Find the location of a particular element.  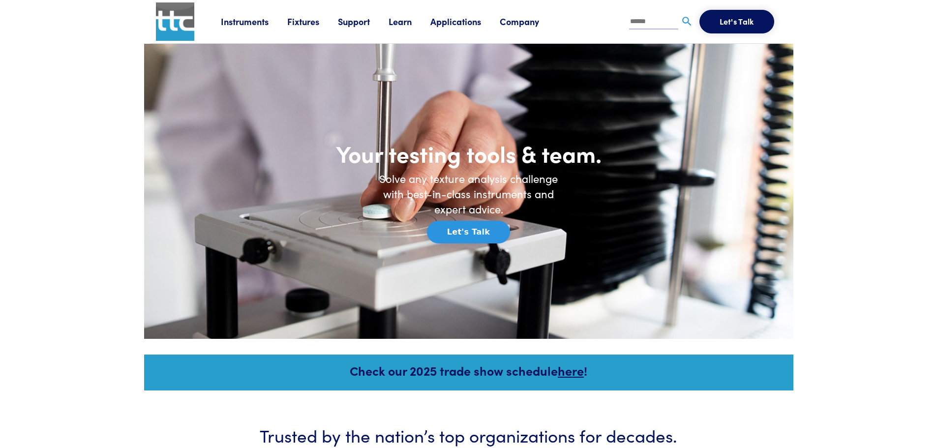

h1: Your testing tools & team. is located at coordinates (469, 154).